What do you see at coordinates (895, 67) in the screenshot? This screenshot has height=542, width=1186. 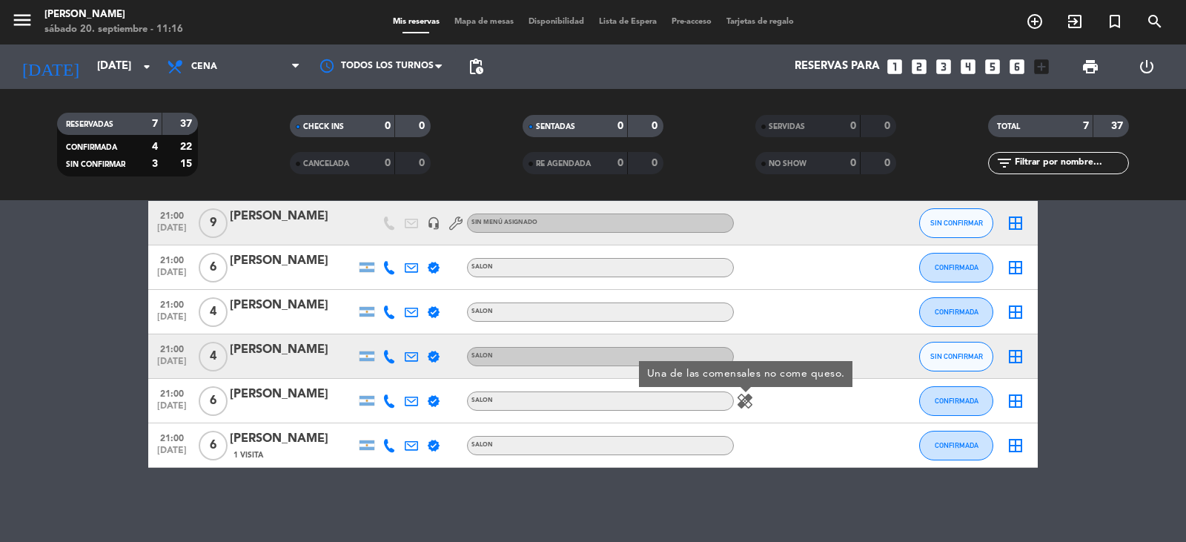 I see `i: looks_one` at bounding box center [895, 67].